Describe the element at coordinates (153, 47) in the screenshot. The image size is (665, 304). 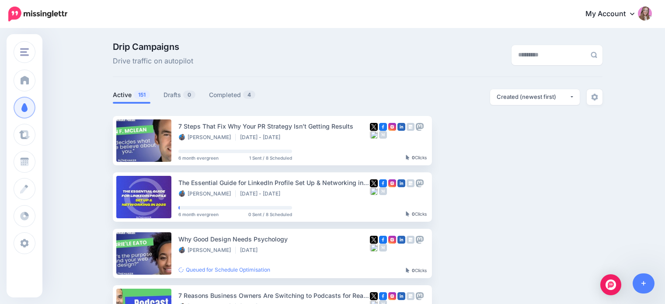
I see `span: Drip Campaigns` at that location.